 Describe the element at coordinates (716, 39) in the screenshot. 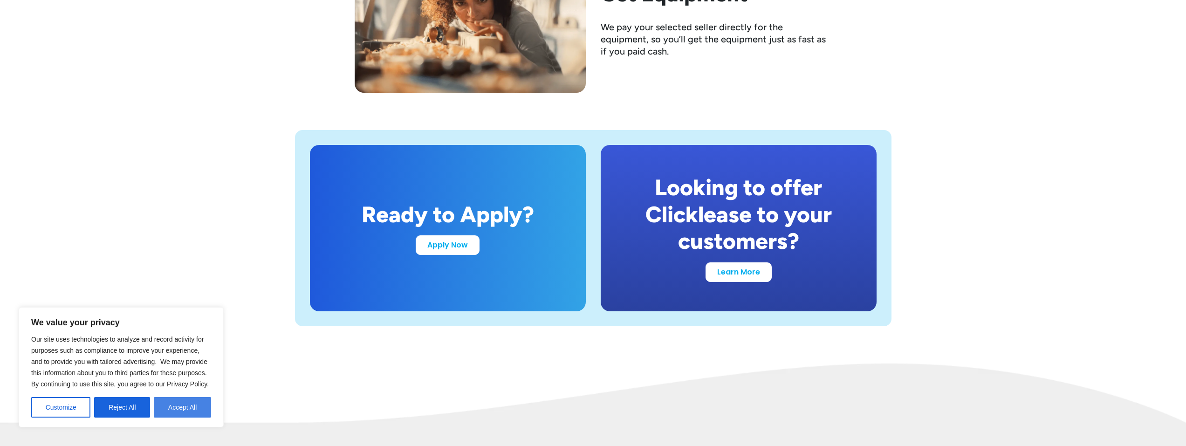

I see `div: We pay your selected seller directly for the equipment, so you’ll get the equipment just as fast ...` at that location.